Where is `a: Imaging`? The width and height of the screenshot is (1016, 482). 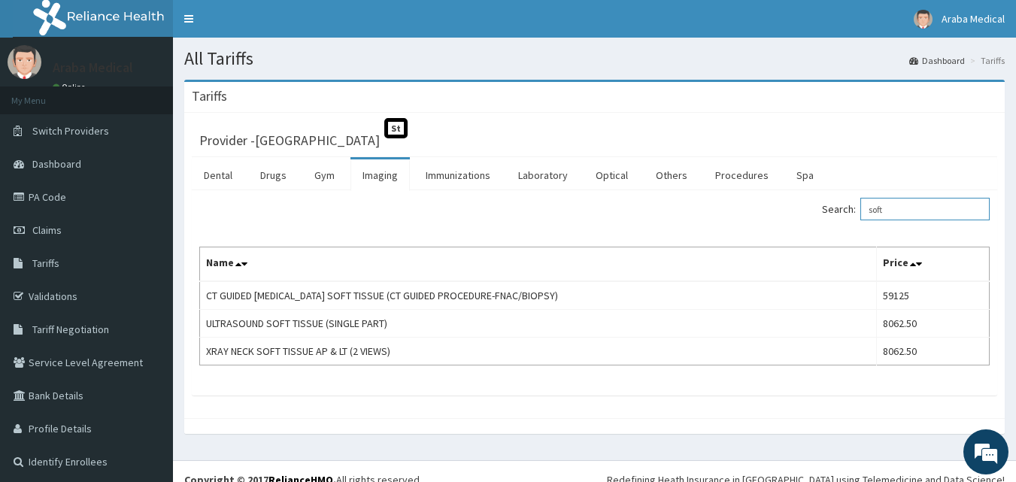 a: Imaging is located at coordinates (380, 175).